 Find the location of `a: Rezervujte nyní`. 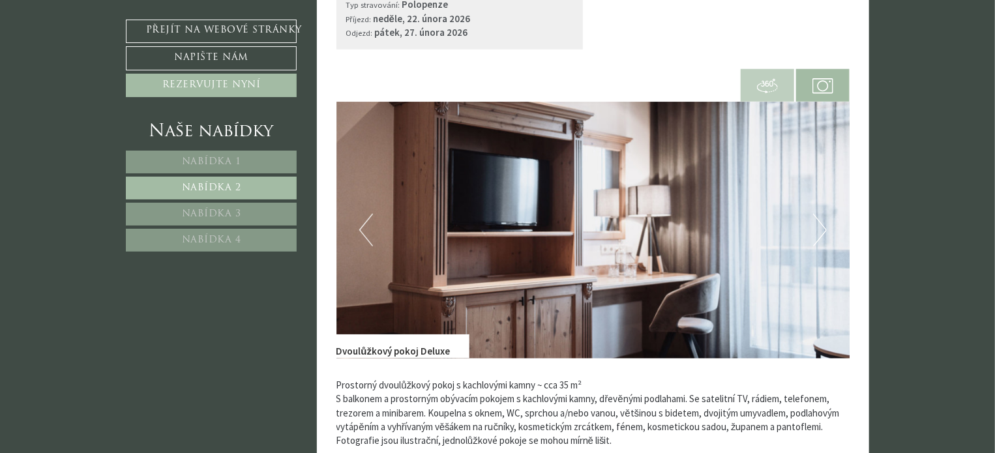

a: Rezervujte nyní is located at coordinates (211, 85).